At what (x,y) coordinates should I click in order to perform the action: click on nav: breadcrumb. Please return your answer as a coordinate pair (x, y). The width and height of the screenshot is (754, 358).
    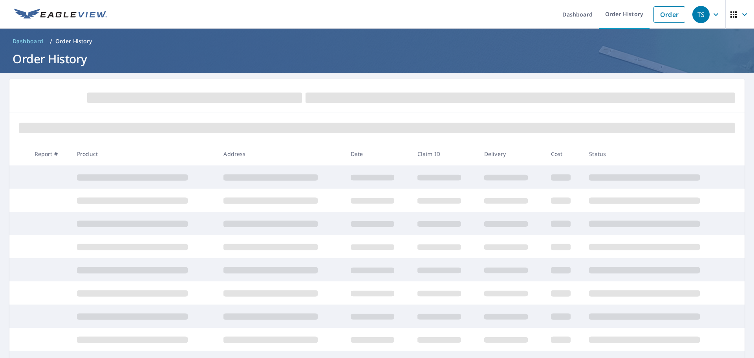
    Looking at the image, I should click on (377, 41).